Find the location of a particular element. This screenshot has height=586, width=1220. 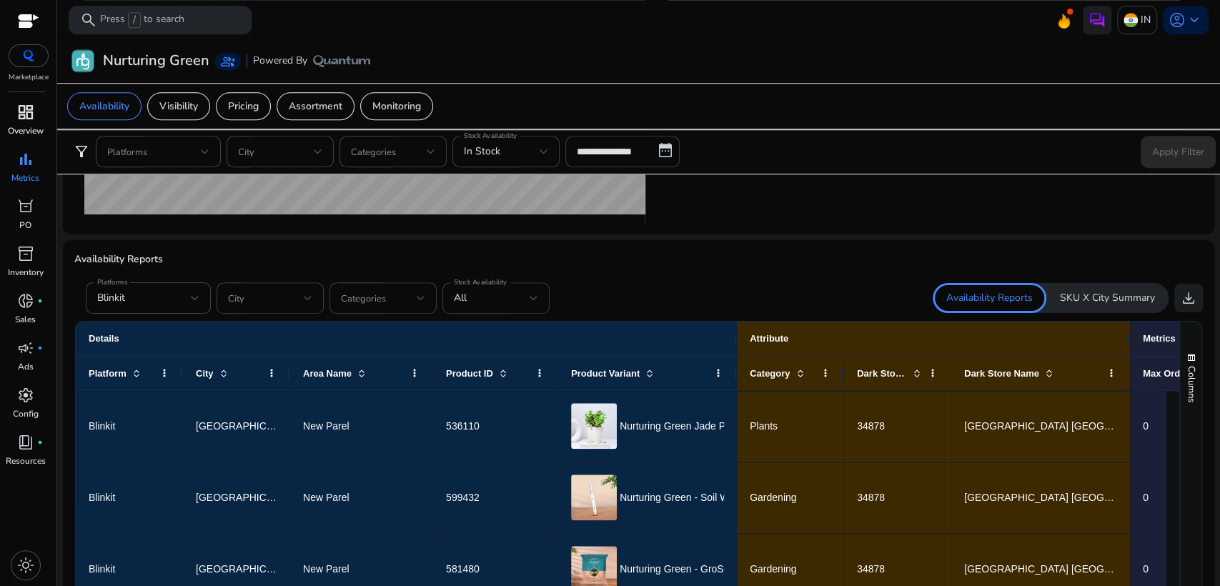

p: Marketplace is located at coordinates (29, 77).